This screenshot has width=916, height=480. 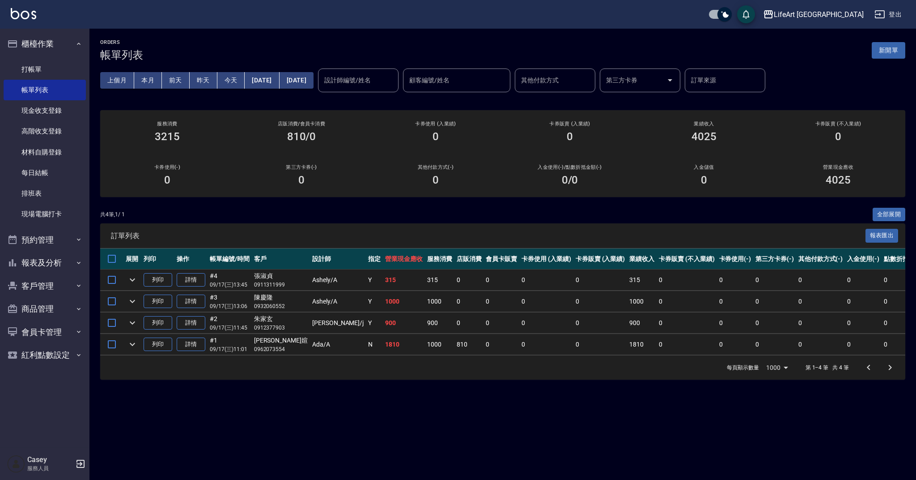 What do you see at coordinates (230, 344) in the screenshot?
I see `td: #1` at bounding box center [230, 344].